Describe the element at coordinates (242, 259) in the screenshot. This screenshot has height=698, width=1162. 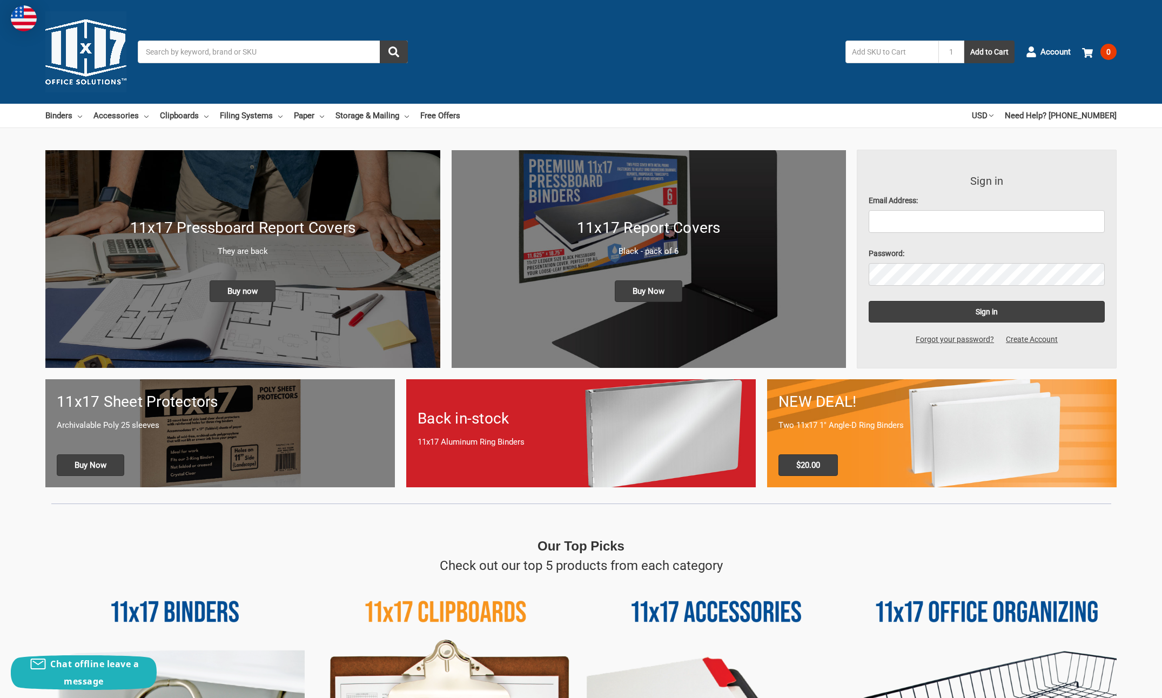
I see `img: New 11x17 Pressboard Binders` at that location.